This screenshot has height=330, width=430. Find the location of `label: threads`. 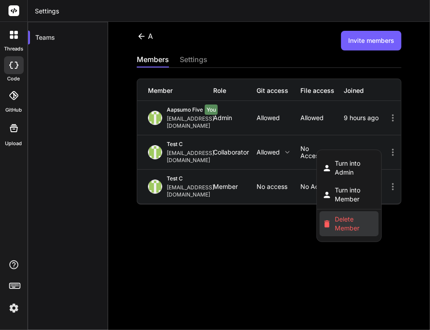

label: threads is located at coordinates (13, 49).